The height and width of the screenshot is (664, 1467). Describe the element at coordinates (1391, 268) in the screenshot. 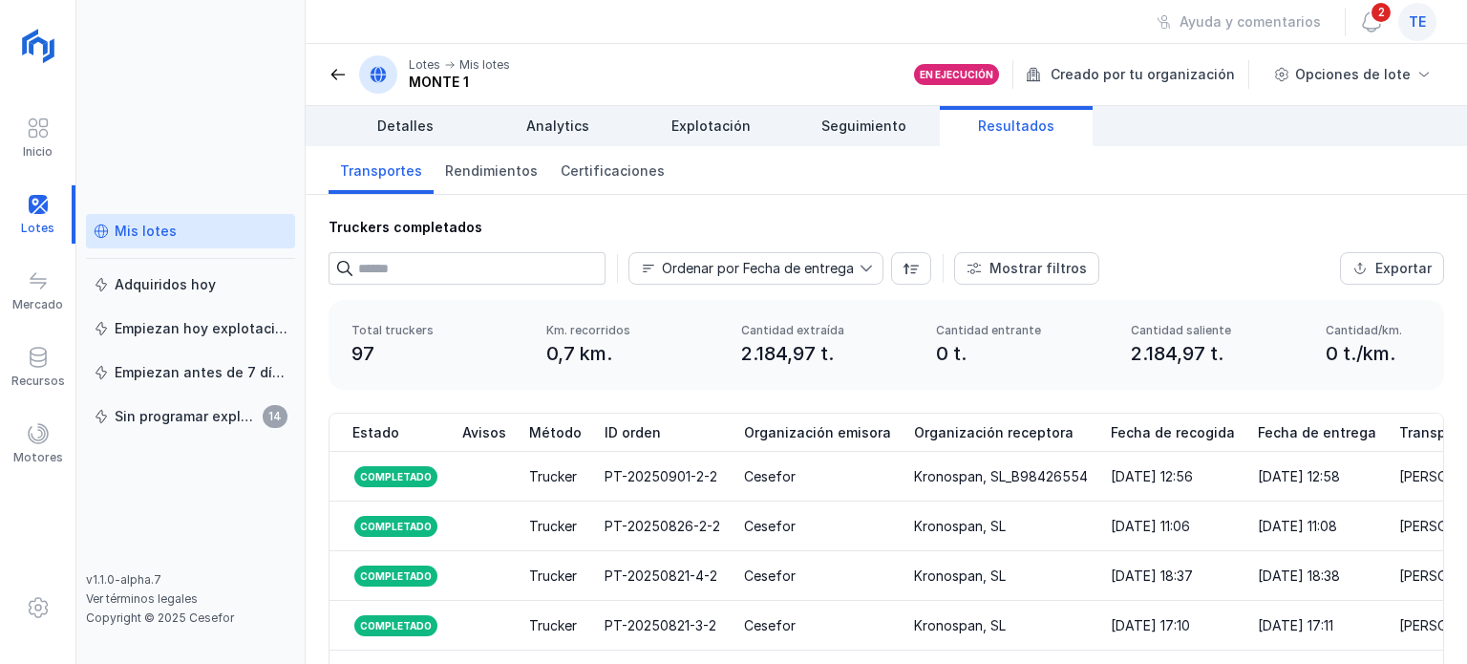

I see `button: Exportar` at that location.